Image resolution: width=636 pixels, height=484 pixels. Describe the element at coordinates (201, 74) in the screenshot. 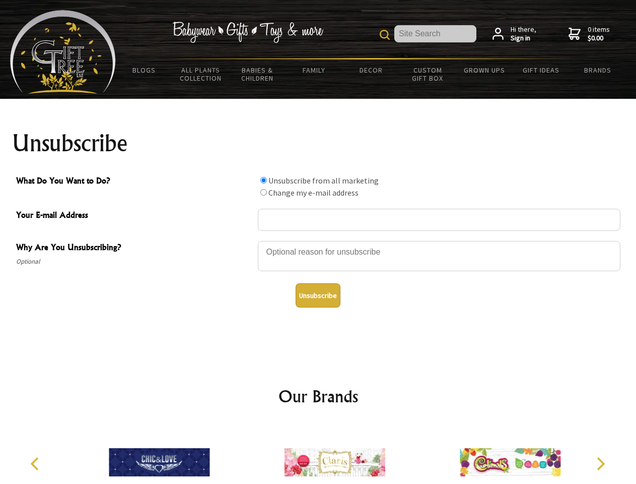

I see `a: All Plants Collection` at that location.